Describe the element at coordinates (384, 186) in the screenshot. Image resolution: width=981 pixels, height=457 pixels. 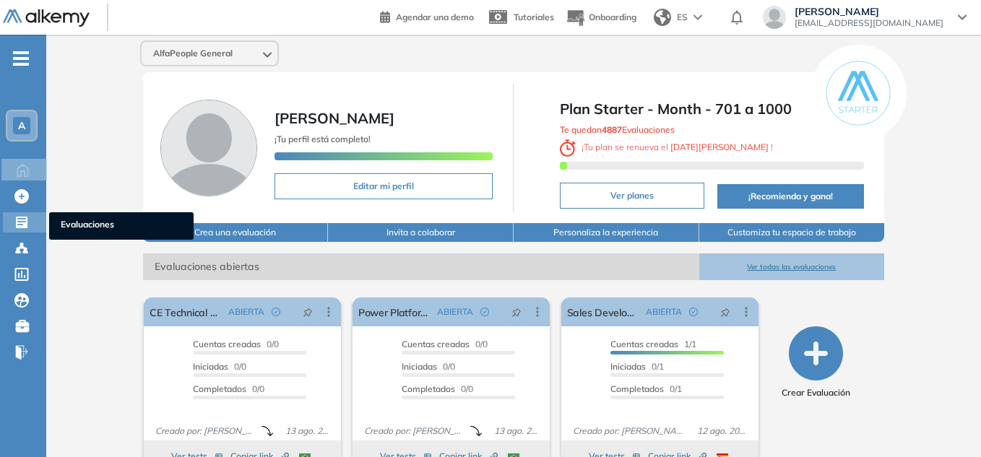
I see `button: Editar mi perfil` at that location.